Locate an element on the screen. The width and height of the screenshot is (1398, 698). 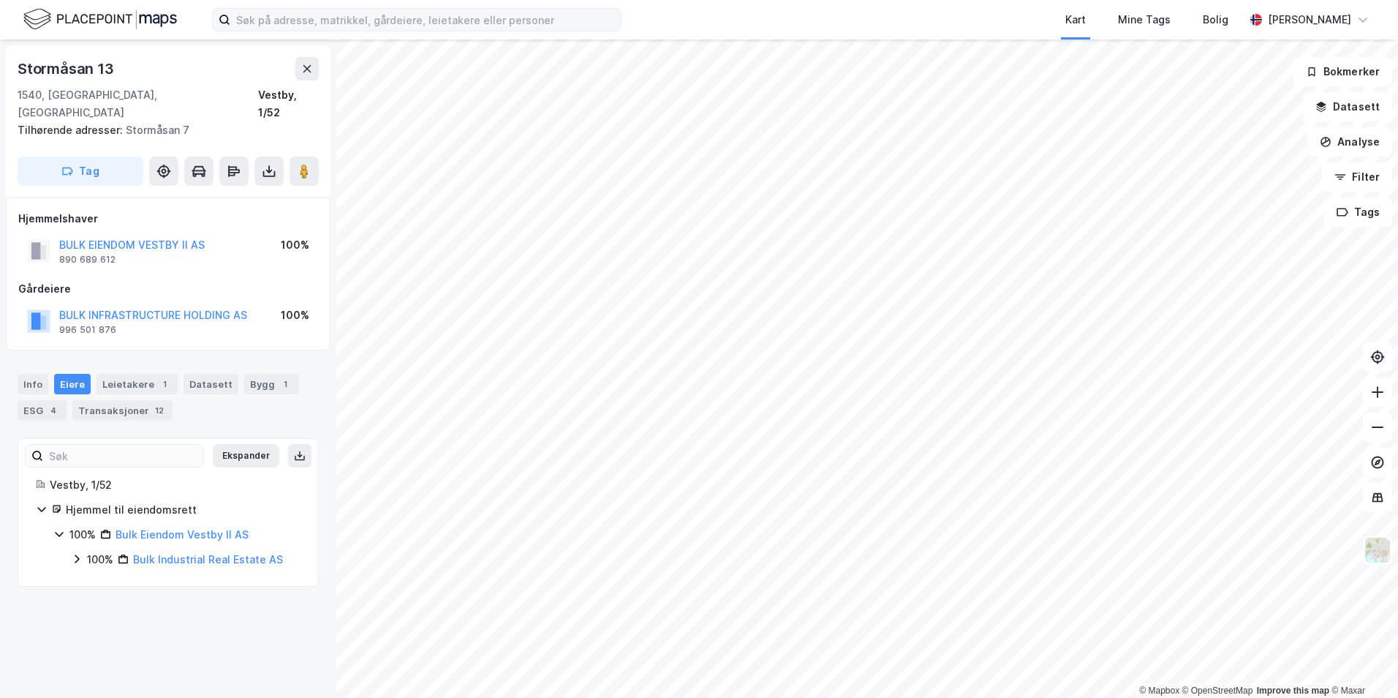
a: OpenStreetMap is located at coordinates (1217, 690).